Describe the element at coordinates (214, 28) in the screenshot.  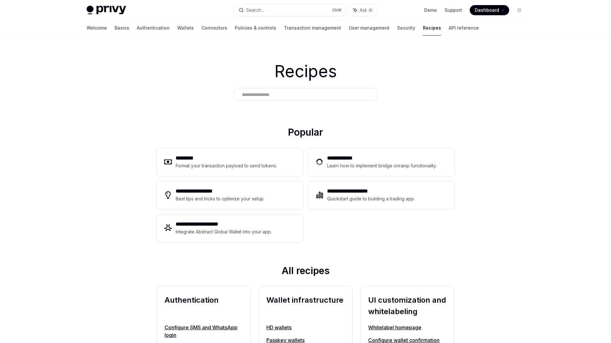
I see `a: Connectors` at that location.